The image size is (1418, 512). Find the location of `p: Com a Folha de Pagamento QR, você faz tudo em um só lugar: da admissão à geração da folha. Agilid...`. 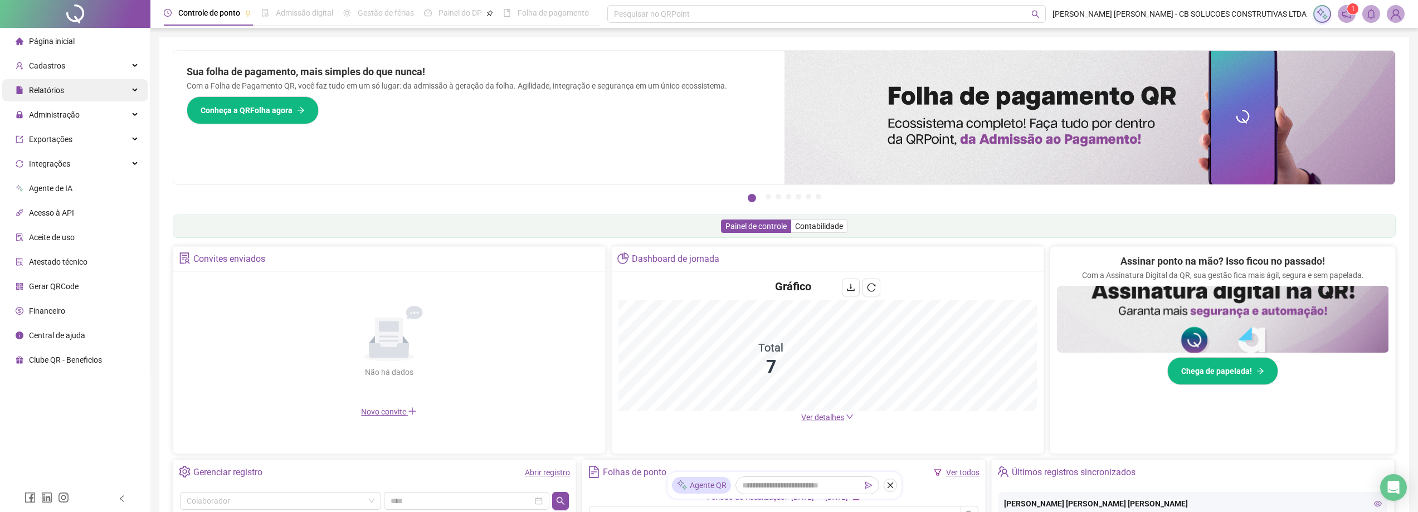

p: Com a Folha de Pagamento QR, você faz tudo em um só lugar: da admissão à geração da folha. Agilid... is located at coordinates (479, 86).